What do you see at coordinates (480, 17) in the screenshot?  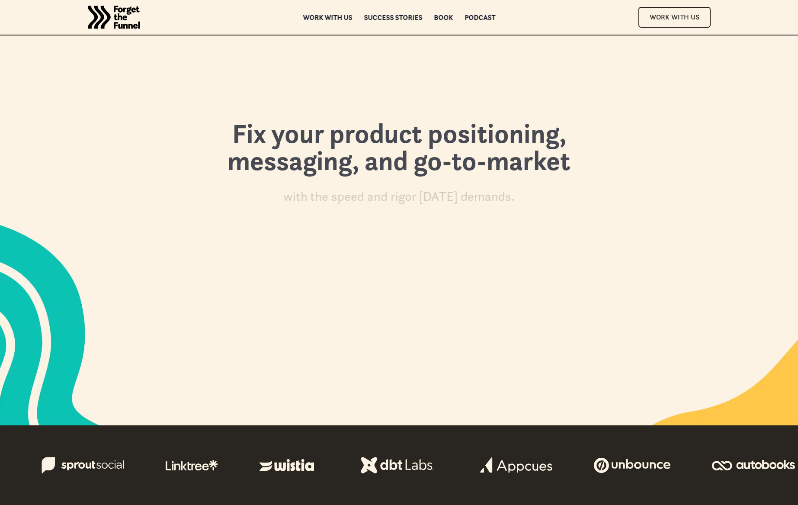 I see `a: Podcast` at bounding box center [480, 17].